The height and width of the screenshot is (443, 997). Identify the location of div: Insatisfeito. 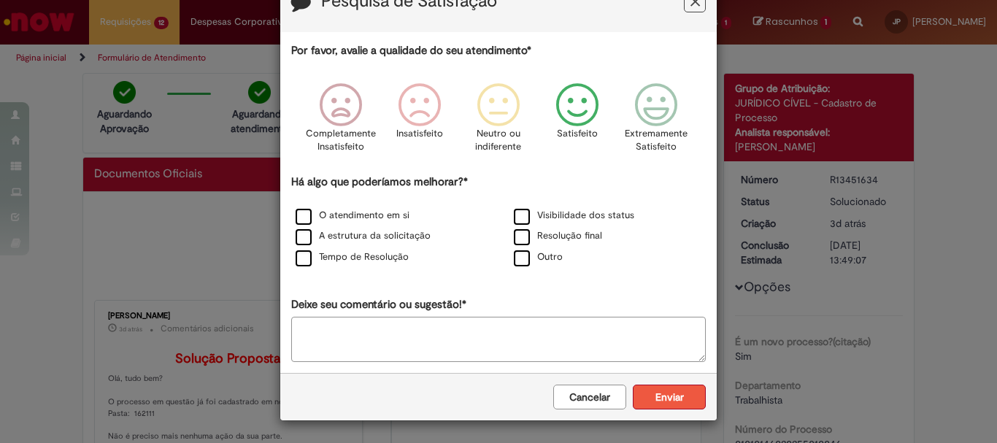
(420, 122).